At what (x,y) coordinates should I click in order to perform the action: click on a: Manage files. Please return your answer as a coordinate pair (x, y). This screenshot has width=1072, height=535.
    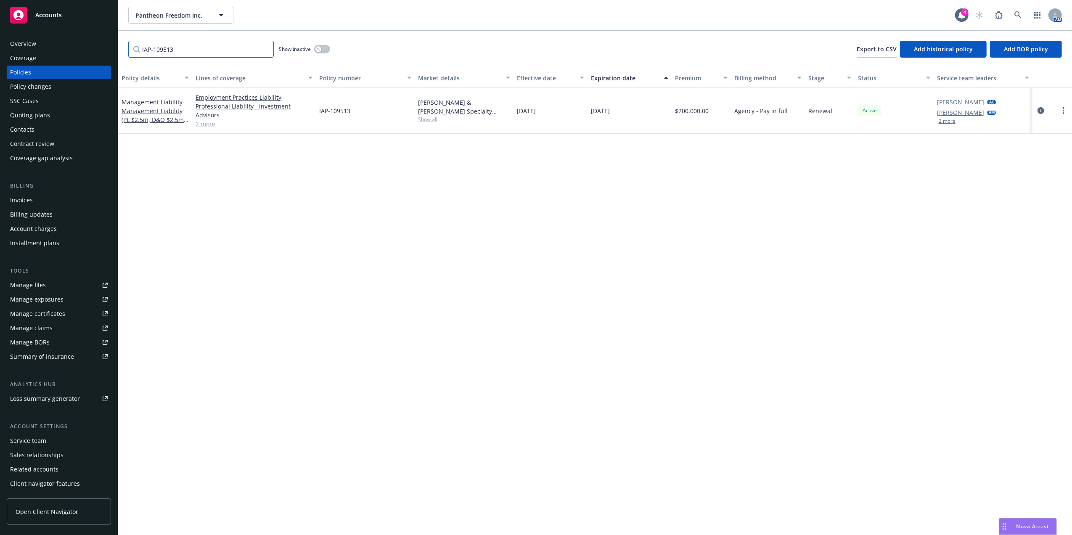
    Looking at the image, I should click on (59, 285).